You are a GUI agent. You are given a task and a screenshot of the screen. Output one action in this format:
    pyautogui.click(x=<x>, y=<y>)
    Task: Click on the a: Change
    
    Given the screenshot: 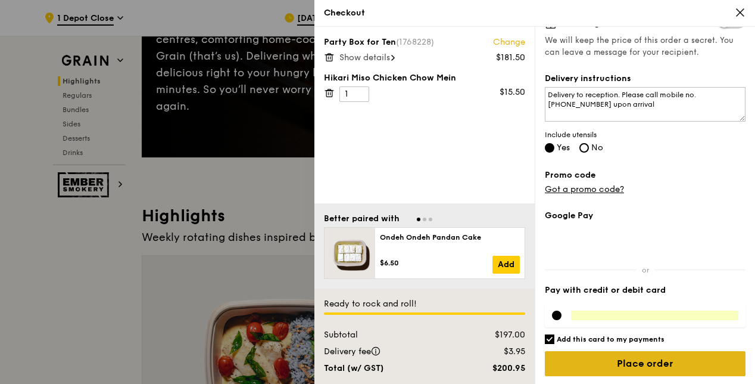 What is the action you would take?
    pyautogui.click(x=509, y=42)
    